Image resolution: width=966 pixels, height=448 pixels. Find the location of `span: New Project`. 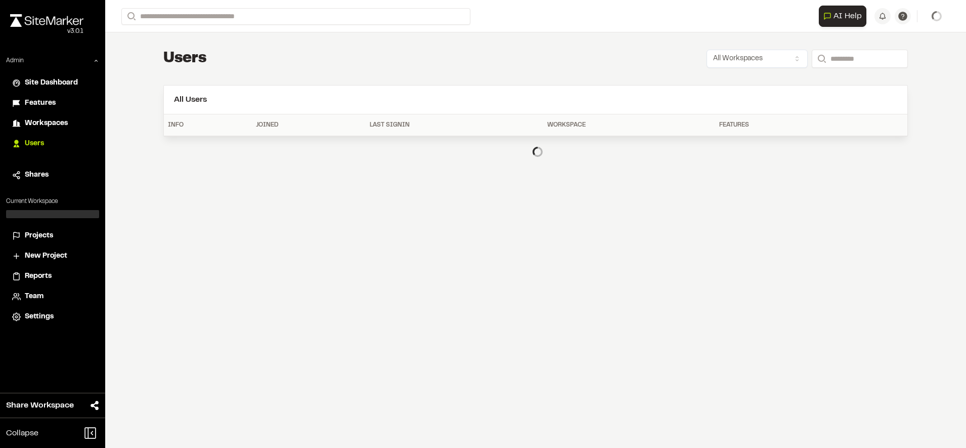

span: New Project is located at coordinates (46, 256).